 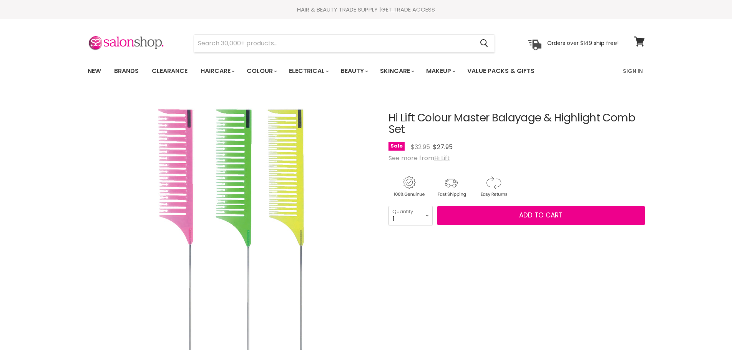 What do you see at coordinates (484, 43) in the screenshot?
I see `button: Search` at bounding box center [484, 43].